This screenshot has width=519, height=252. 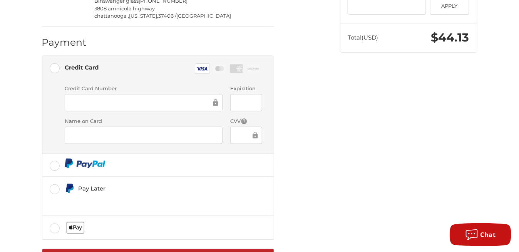 What do you see at coordinates (167, 16) in the screenshot?
I see `span: 37406 /` at bounding box center [167, 16].